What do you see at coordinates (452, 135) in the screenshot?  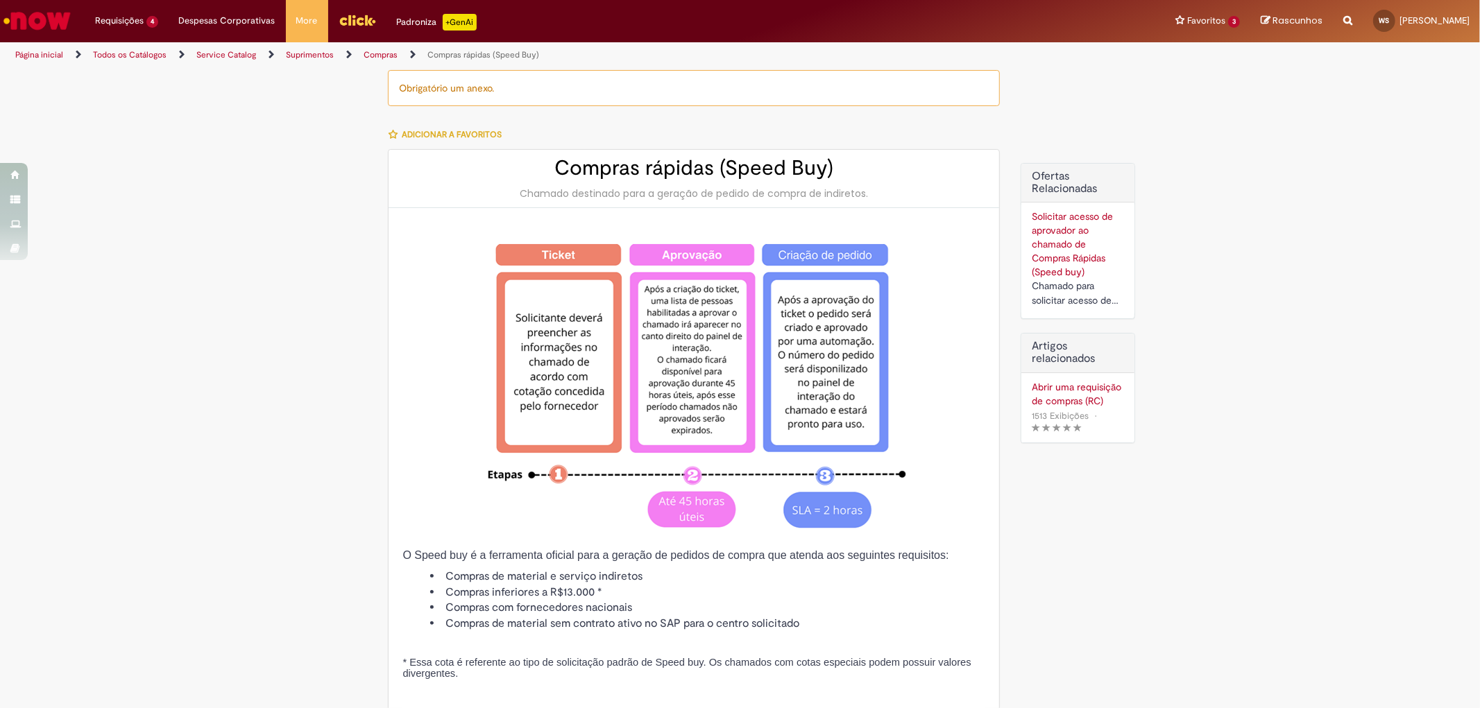 I see `span: Adicionar a Favoritos` at bounding box center [452, 135].